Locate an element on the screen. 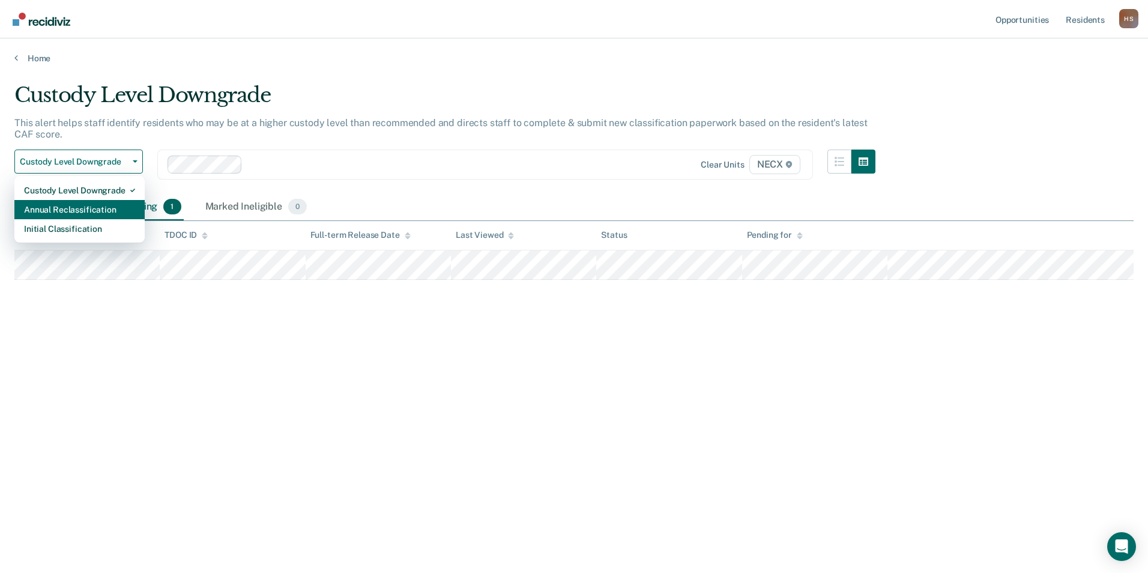 The width and height of the screenshot is (1148, 573). p: This alert helps staff identify residents who may be at a higher custody level than recommended a... is located at coordinates (441, 128).